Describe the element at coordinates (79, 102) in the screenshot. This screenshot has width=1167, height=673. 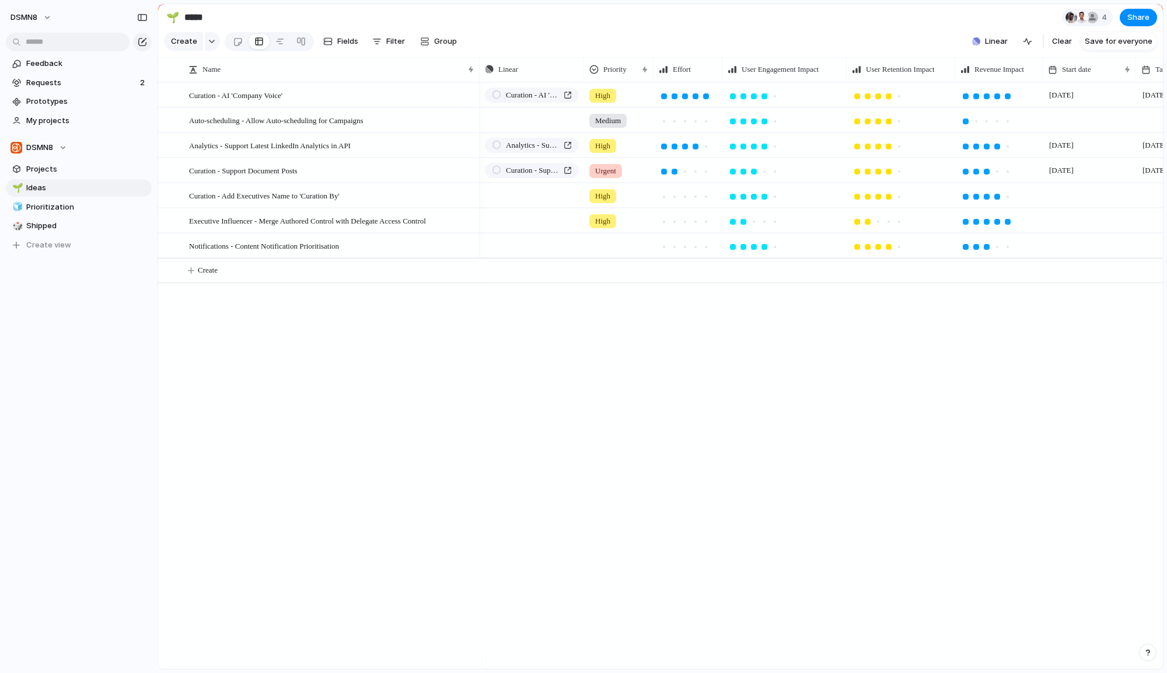
I see `a: Prototypes` at that location.